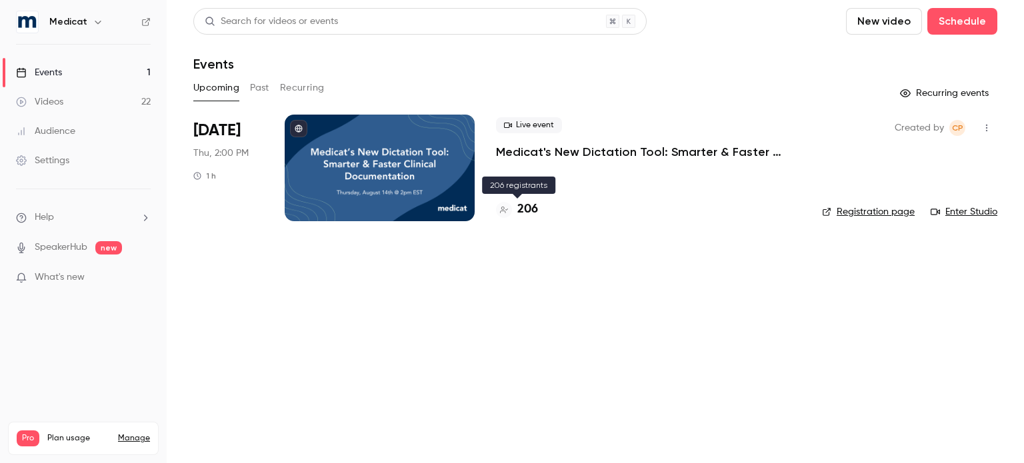  Describe the element at coordinates (134, 439) in the screenshot. I see `a: Manage` at that location.